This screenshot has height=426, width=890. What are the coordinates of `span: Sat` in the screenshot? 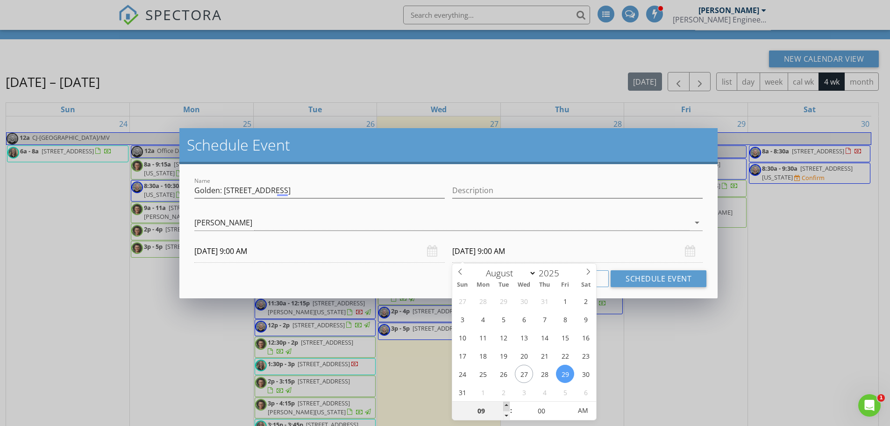 It's located at (586, 285).